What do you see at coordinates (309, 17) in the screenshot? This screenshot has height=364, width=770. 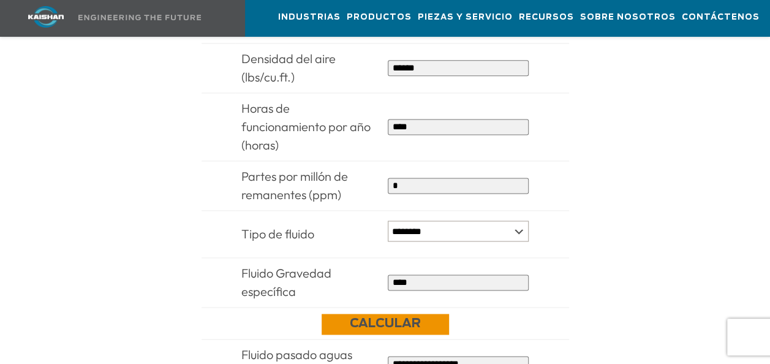 I see `span: Industrias` at bounding box center [309, 17].